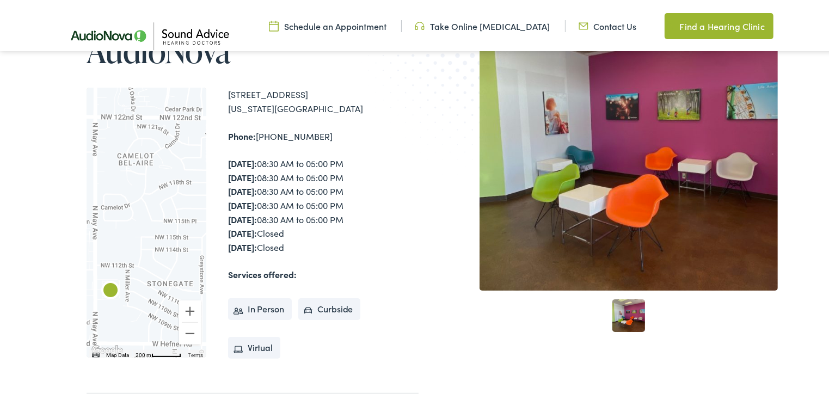  Describe the element at coordinates (584, 24) in the screenshot. I see `img: Icon representing mail communication in a unique green color, indicative of contact or communicat...` at that location.